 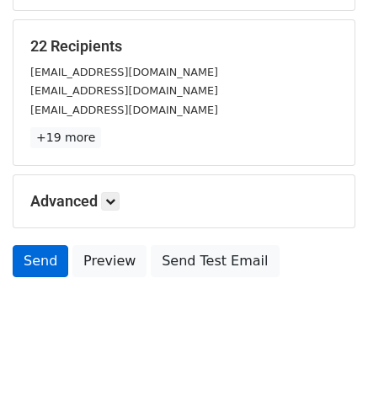 What do you see at coordinates (184, 201) in the screenshot?
I see `h5: Advanced` at bounding box center [184, 201].